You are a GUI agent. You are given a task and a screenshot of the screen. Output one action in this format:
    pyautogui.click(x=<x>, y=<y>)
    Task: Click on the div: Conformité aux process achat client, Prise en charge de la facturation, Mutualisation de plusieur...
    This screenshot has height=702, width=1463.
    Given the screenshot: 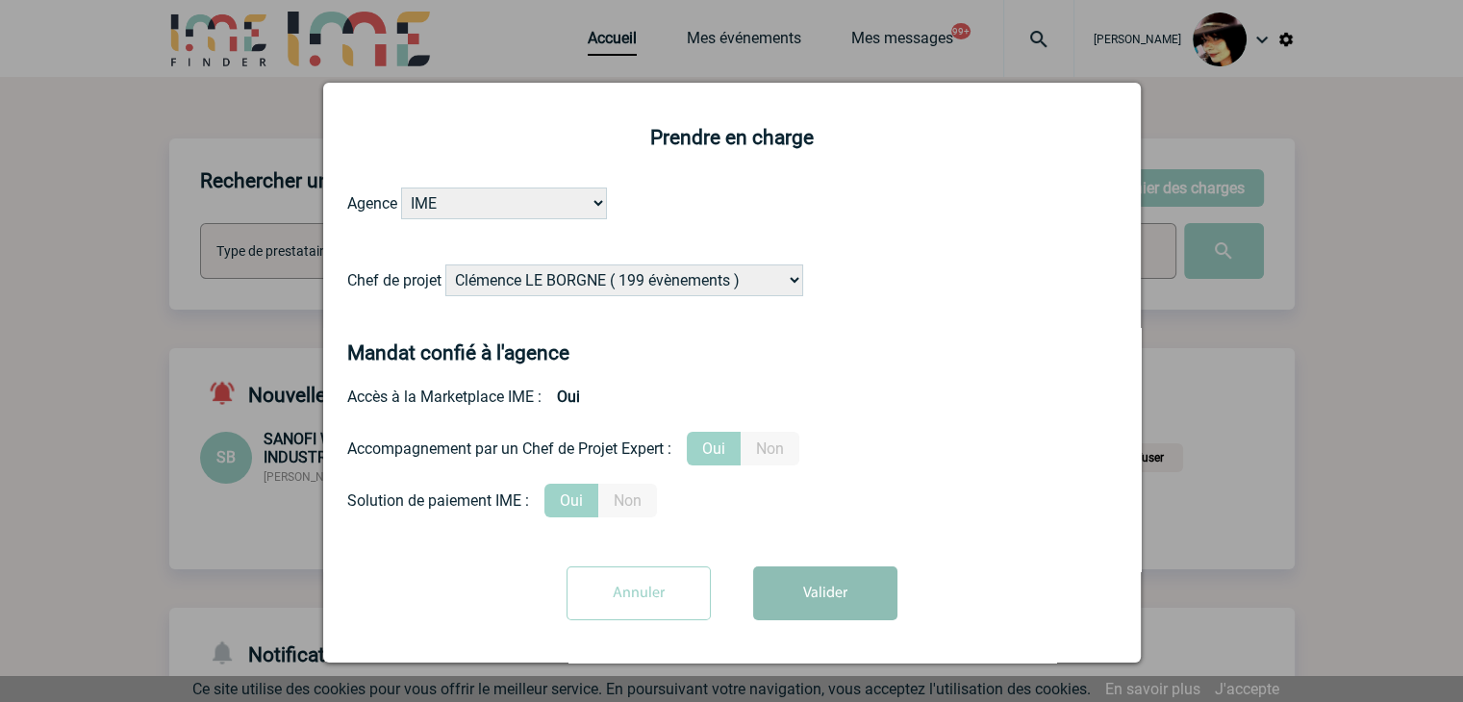 What is the action you would take?
    pyautogui.click(x=732, y=500)
    